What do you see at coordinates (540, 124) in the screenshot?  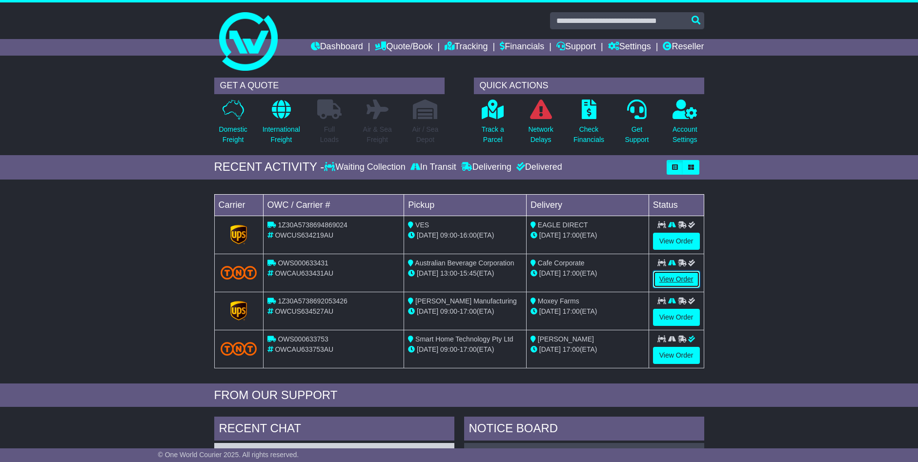 I see `a: NetworkDelays` at bounding box center [540, 124].